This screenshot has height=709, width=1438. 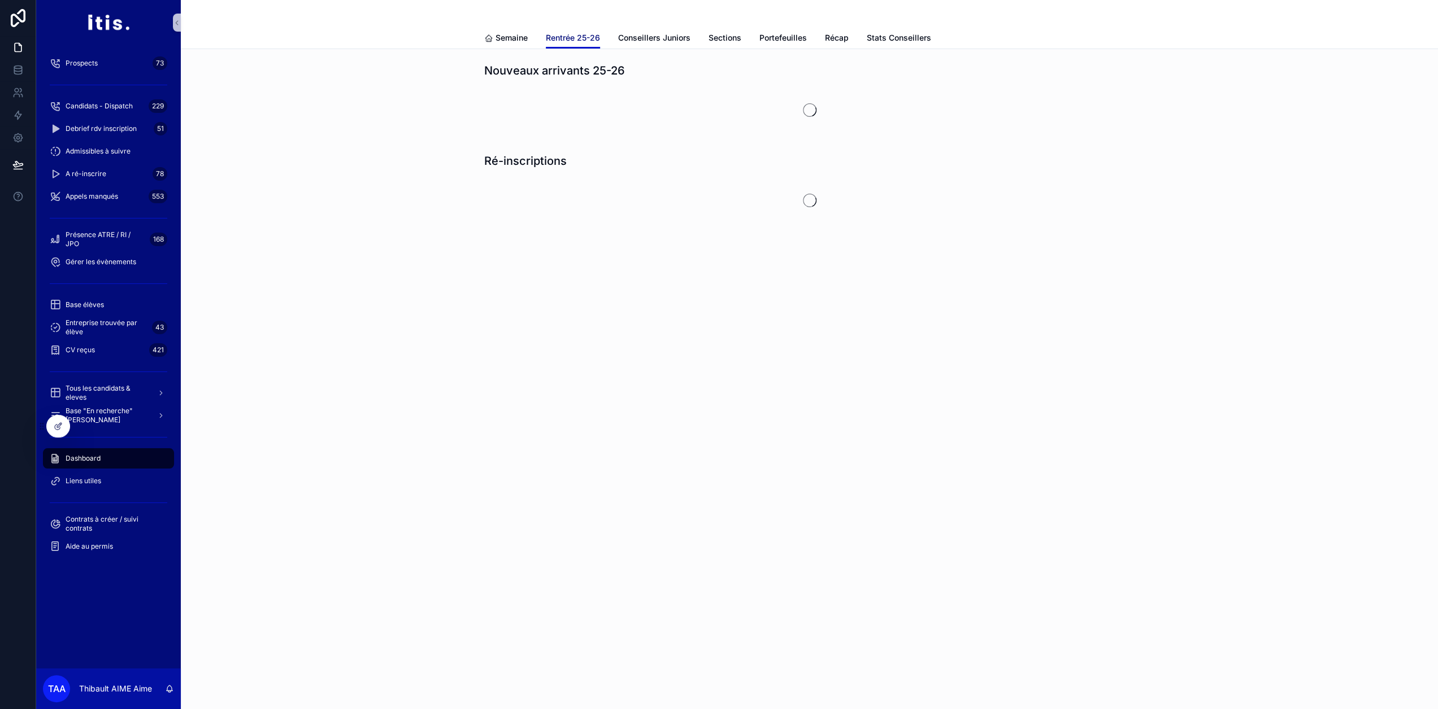 I want to click on span: CV reçus, so click(x=80, y=350).